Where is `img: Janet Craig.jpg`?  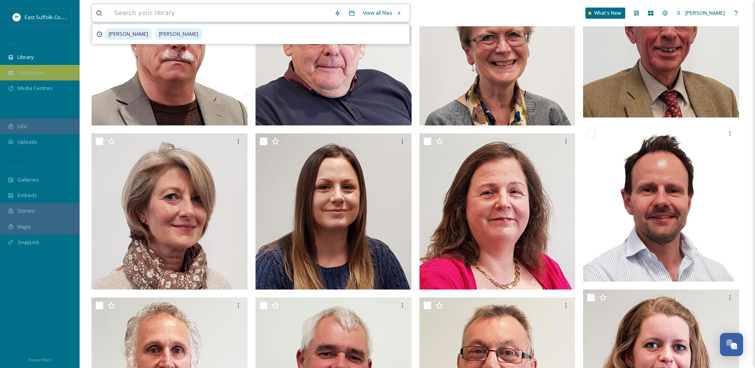 img: Janet Craig.jpg is located at coordinates (498, 211).